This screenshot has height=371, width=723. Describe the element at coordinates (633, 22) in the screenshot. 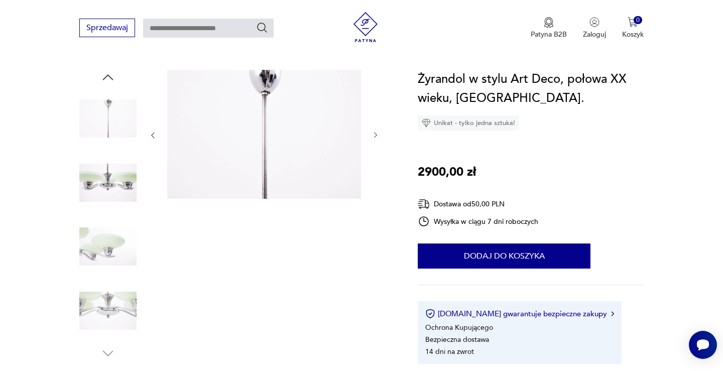

I see `img: Ikona koszyka` at that location.